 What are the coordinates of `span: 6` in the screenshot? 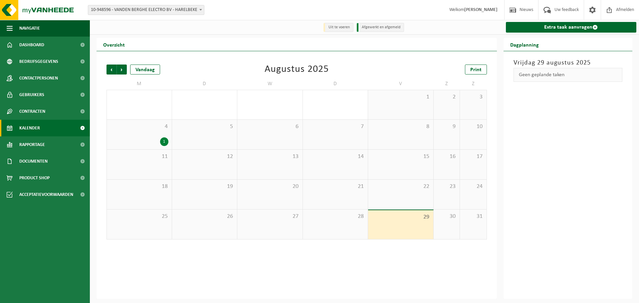 It's located at (270, 127).